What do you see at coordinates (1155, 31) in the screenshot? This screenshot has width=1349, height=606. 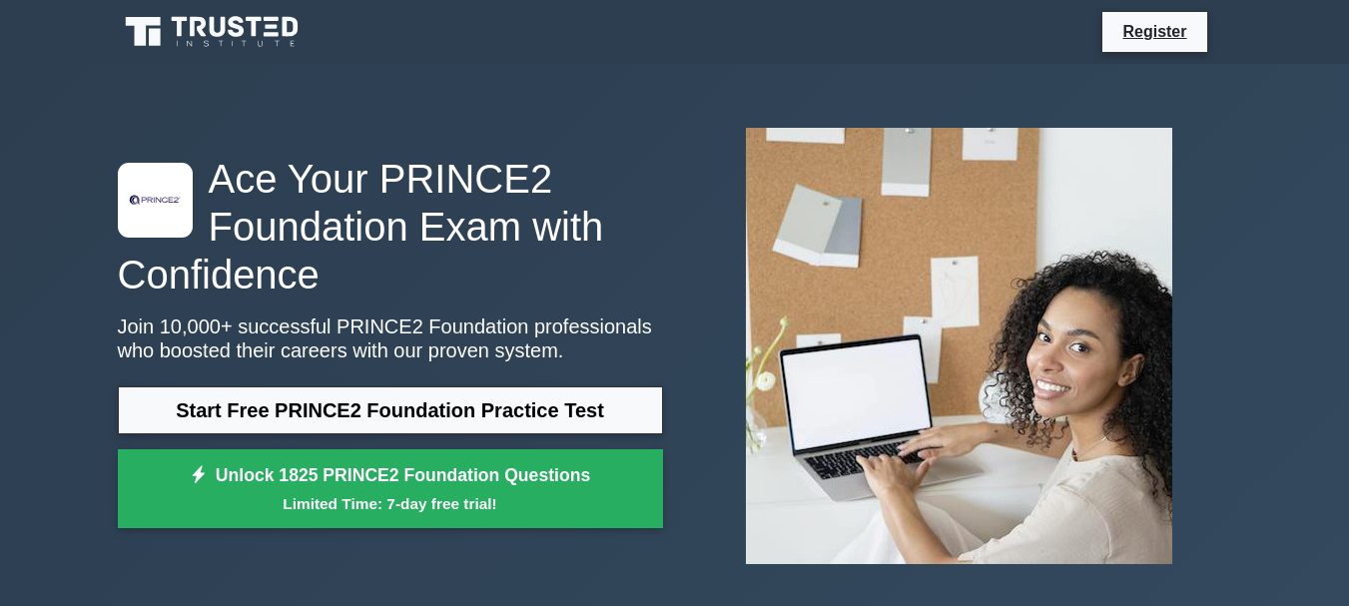 I see `a: Register` at bounding box center [1155, 31].